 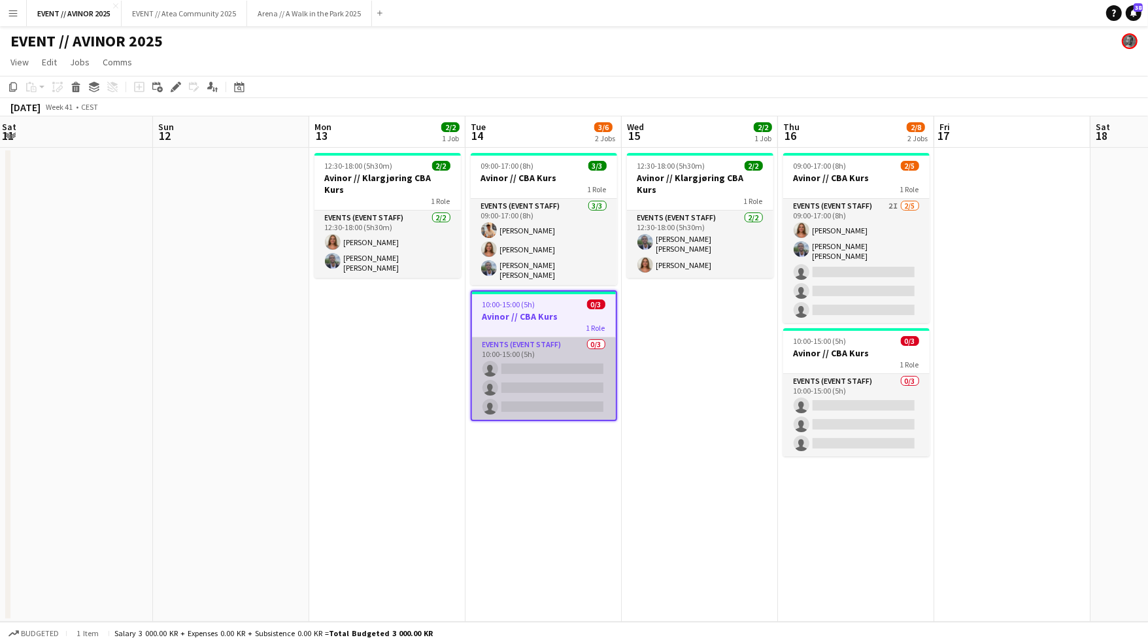 I want to click on div: CEST, so click(x=90, y=107).